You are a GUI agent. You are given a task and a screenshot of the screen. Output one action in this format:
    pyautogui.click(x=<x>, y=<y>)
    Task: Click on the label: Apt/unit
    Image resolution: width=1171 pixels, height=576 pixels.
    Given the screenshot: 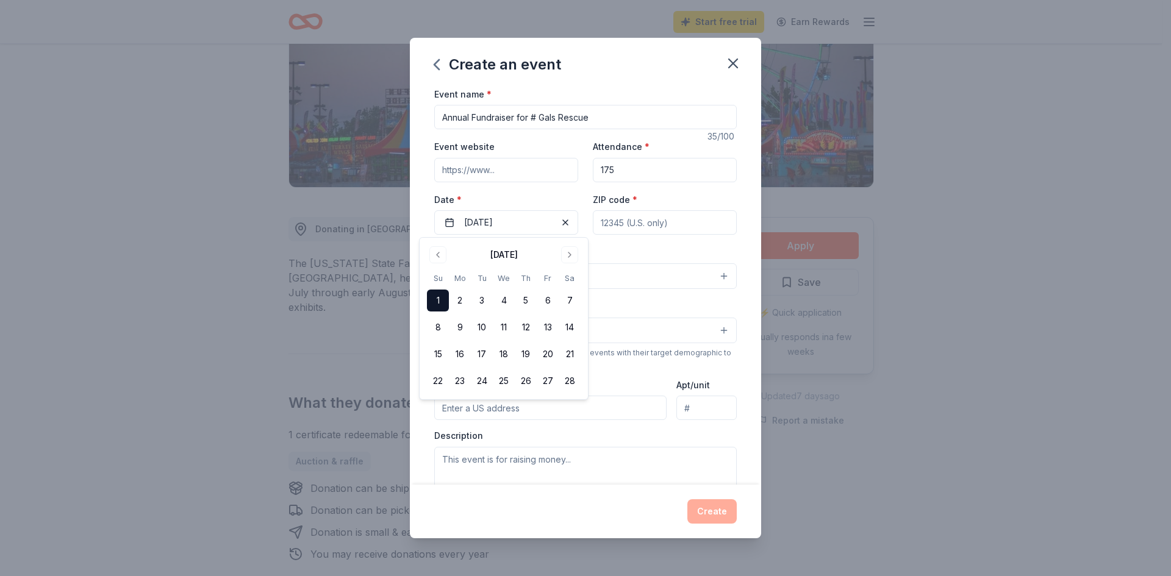 What is the action you would take?
    pyautogui.click(x=693, y=385)
    